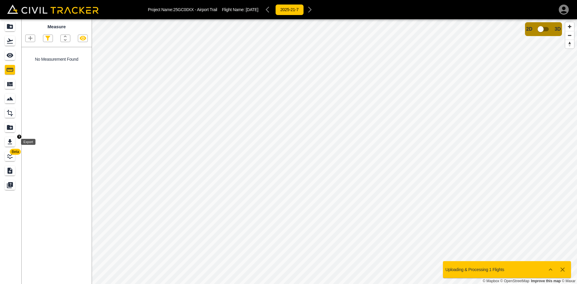 Image resolution: width=577 pixels, height=284 pixels. I want to click on button: 2025-21-7, so click(289, 10).